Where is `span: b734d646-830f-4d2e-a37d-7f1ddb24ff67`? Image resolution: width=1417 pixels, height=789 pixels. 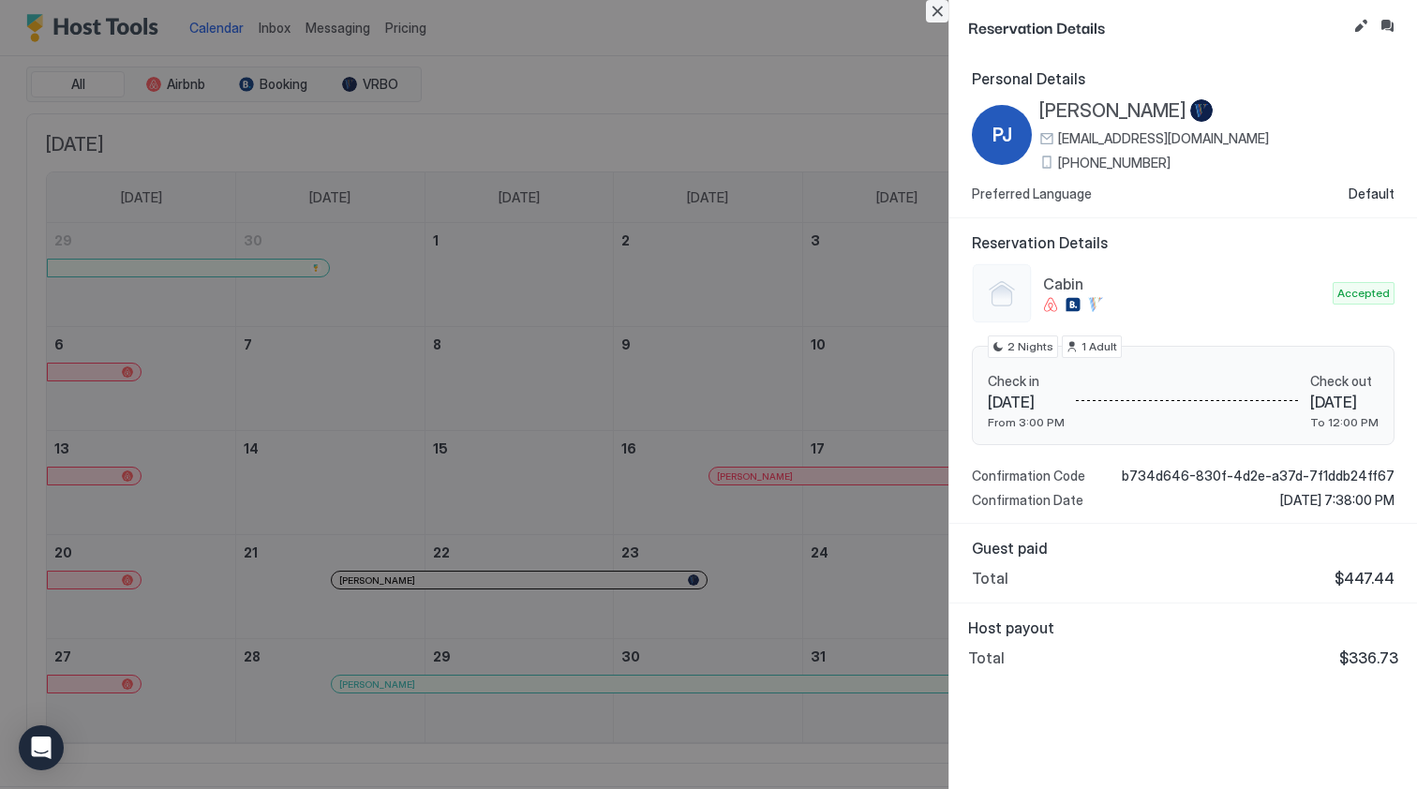
span: b734d646-830f-4d2e-a37d-7f1ddb24ff67 is located at coordinates (1258, 476).